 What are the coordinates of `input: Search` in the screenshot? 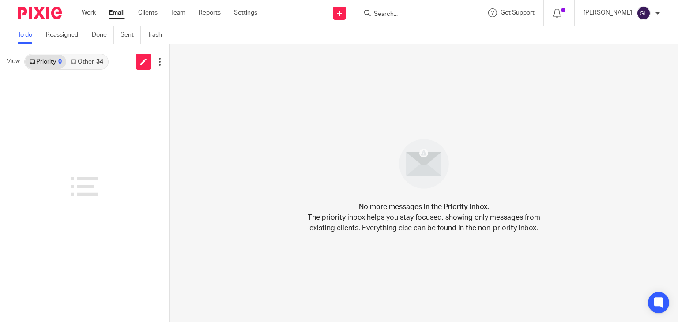 It's located at (413, 15).